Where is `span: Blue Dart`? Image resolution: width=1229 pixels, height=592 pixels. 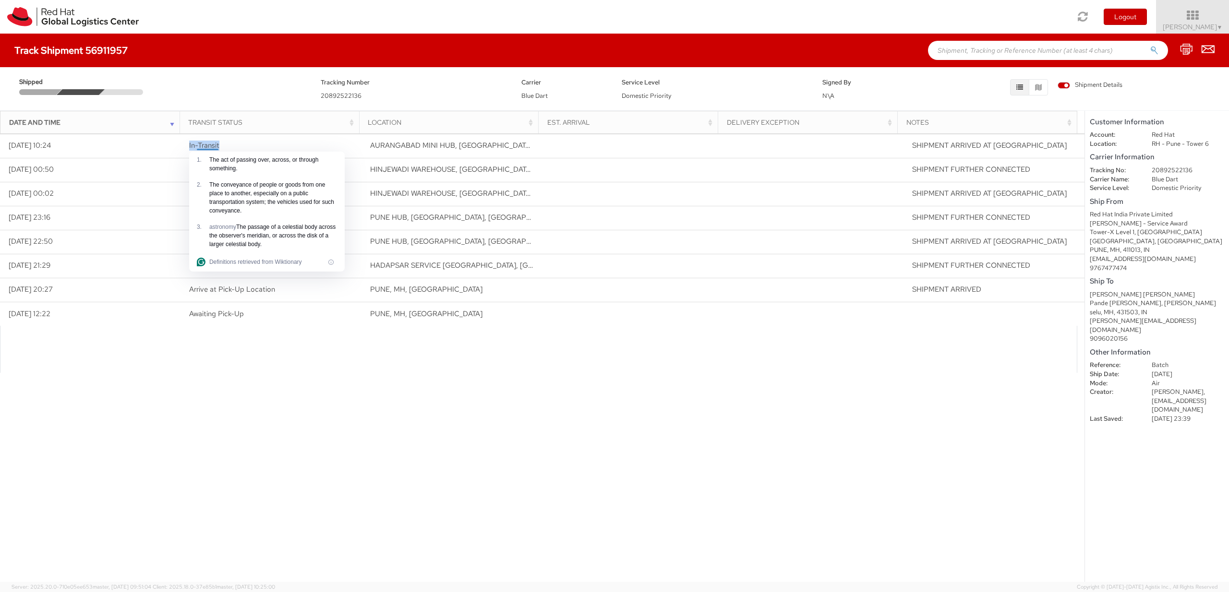
span: Blue Dart is located at coordinates (534, 96).